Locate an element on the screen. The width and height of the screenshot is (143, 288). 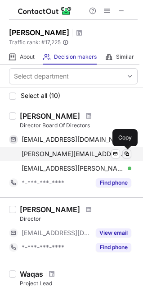
span: Decision makers is located at coordinates (75, 57).